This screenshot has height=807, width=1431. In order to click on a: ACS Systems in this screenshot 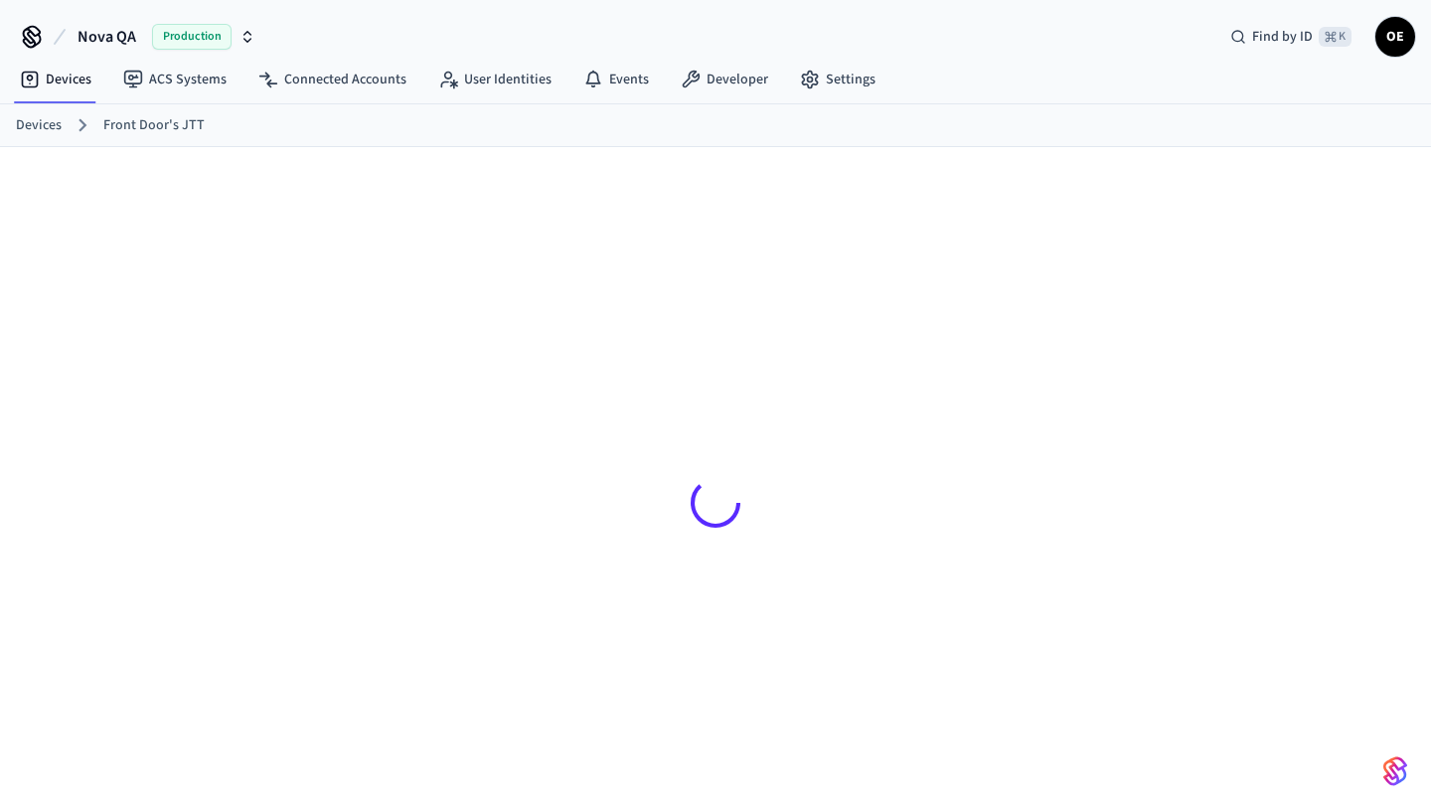, I will do `click(175, 80)`.